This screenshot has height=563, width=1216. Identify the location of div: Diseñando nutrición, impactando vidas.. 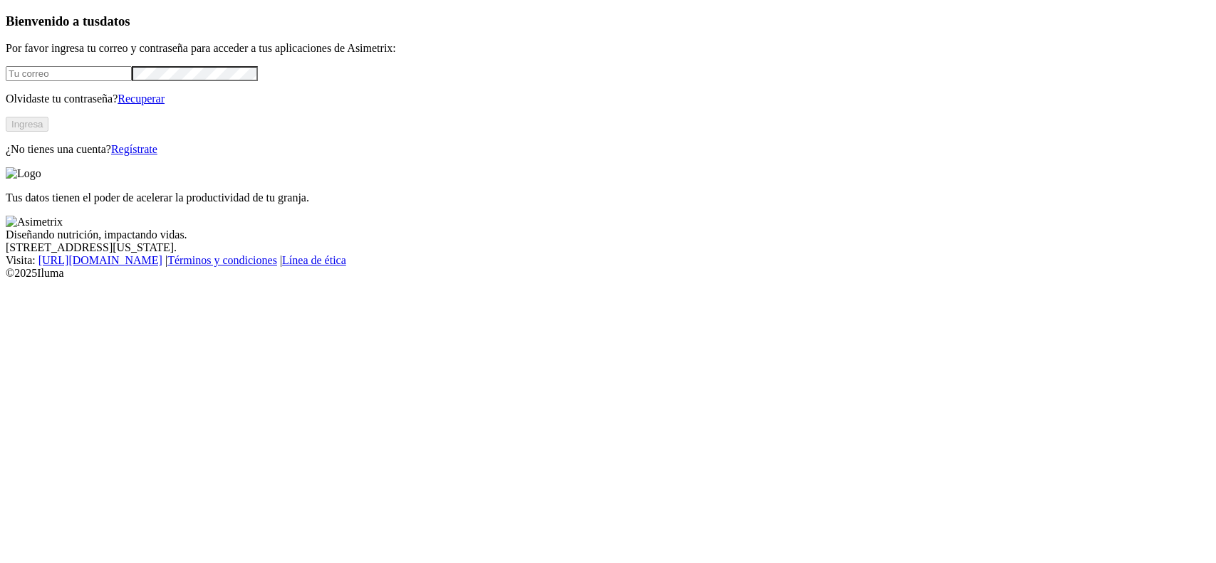
(608, 235).